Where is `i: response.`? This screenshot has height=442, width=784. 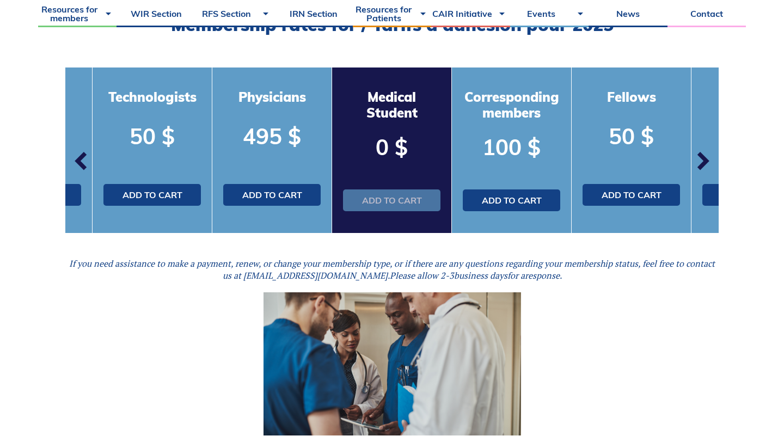 i: response. is located at coordinates (544, 276).